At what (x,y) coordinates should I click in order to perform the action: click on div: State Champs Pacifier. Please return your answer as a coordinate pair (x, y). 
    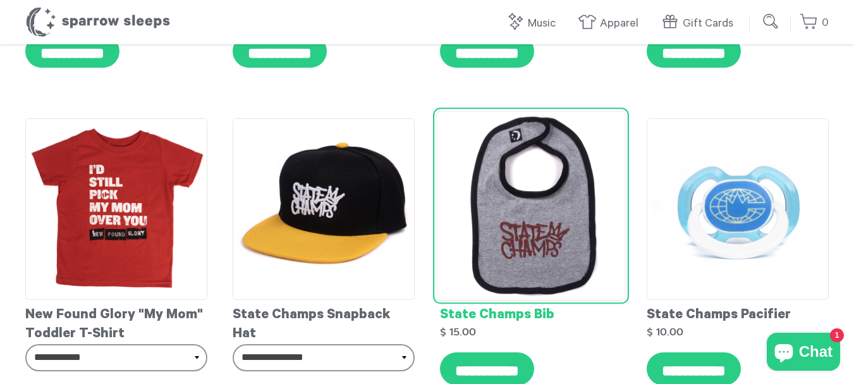
    Looking at the image, I should click on (738, 312).